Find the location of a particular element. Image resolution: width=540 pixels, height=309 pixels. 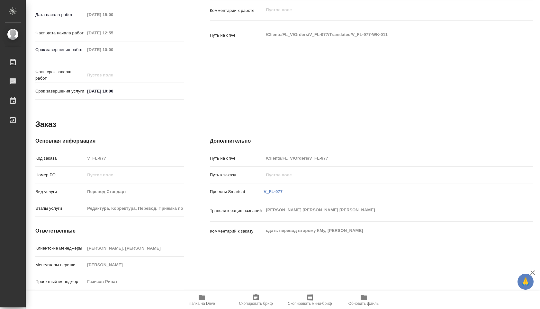

p: Срок завершения работ is located at coordinates (60, 50).